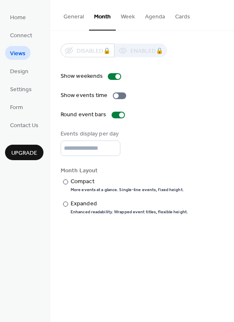  What do you see at coordinates (84, 95) in the screenshot?
I see `div: Show events time` at bounding box center [84, 95].